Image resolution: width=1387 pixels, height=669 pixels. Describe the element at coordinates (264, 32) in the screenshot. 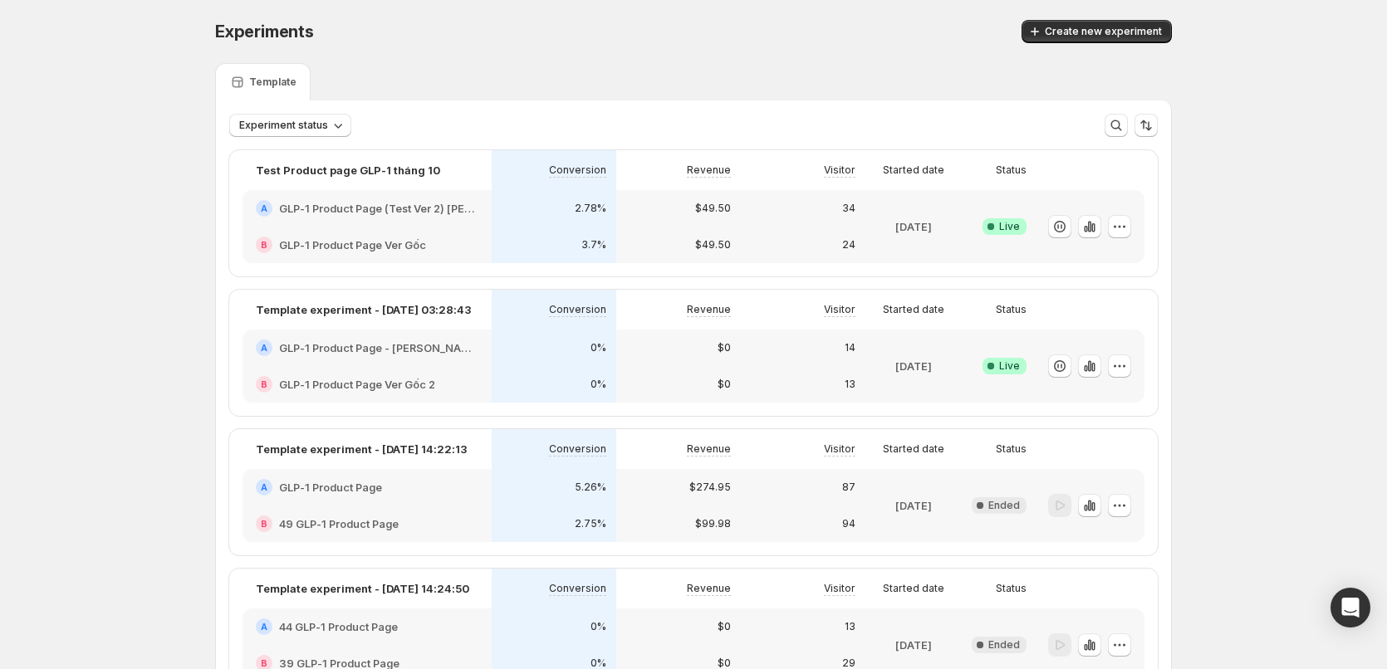

I see `span: Experiments` at that location.